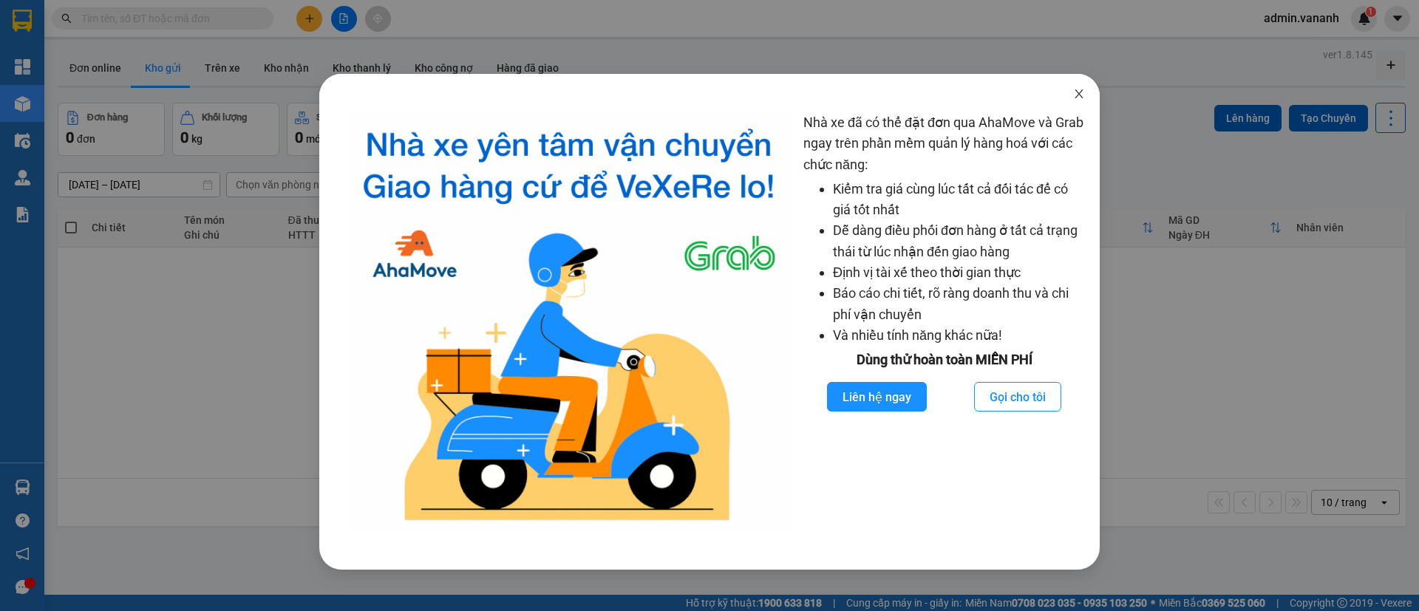  I want to click on li: Định vị tài xế theo thời gian thực, so click(958, 273).